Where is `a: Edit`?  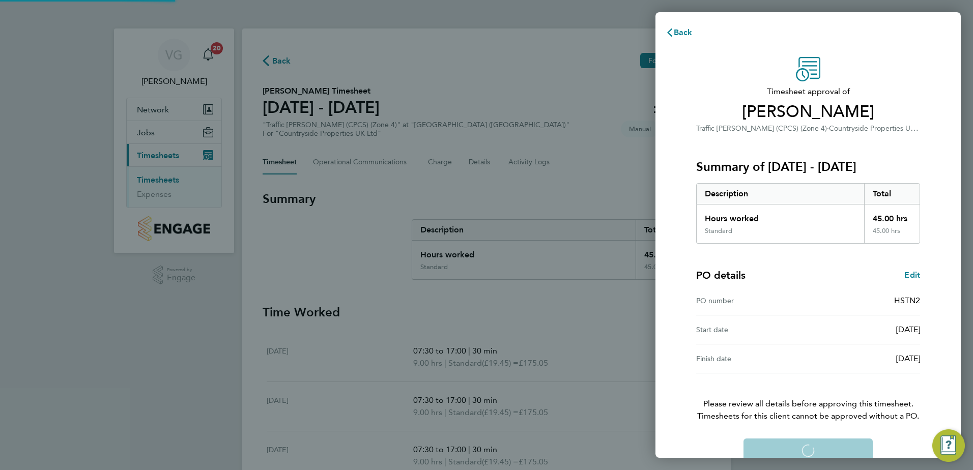
a: Edit is located at coordinates (912, 275).